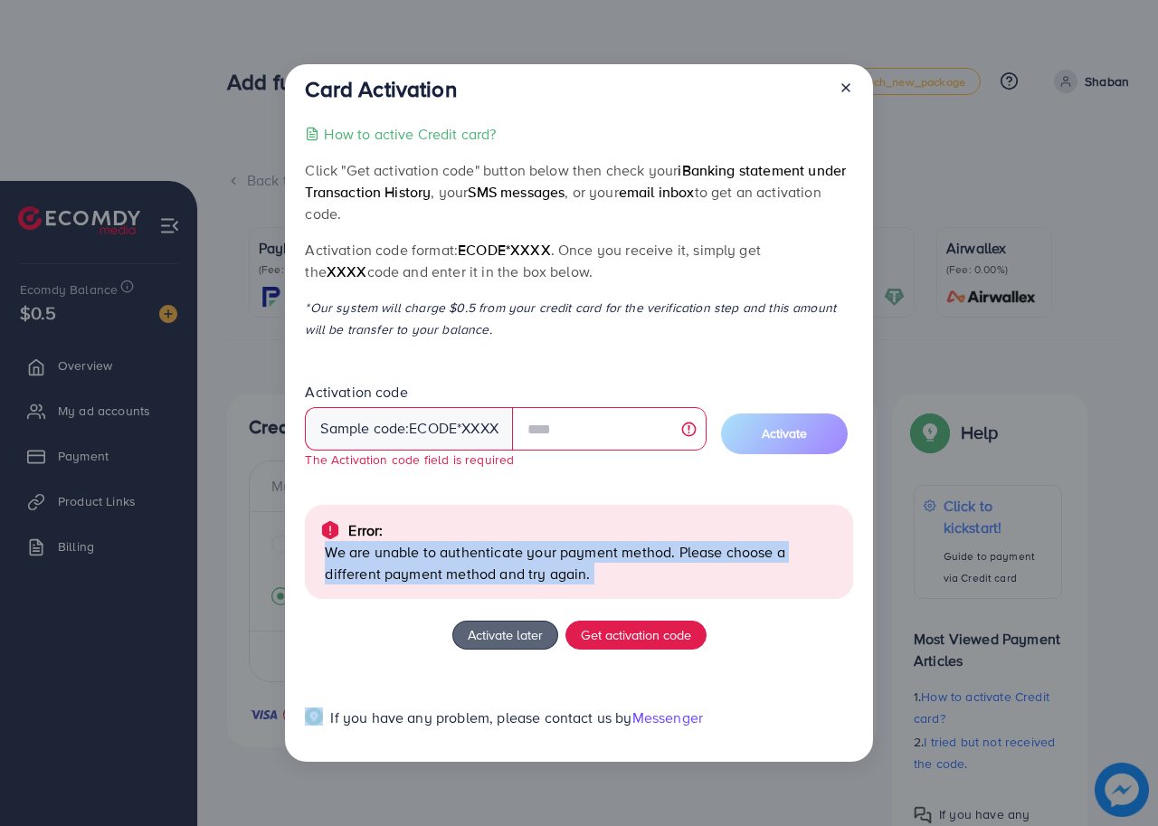 The image size is (1158, 826). I want to click on span: Activate, so click(784, 433).